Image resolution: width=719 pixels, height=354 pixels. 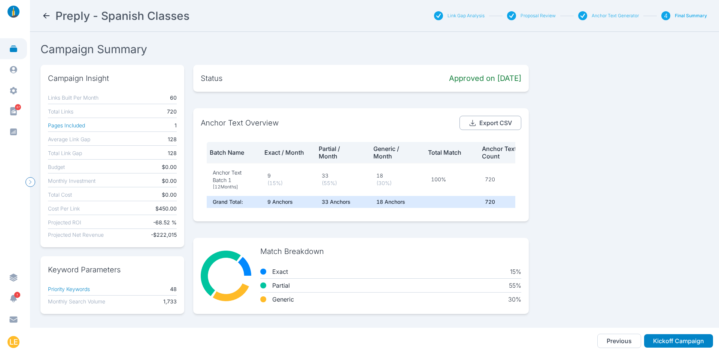 I want to click on p: 18, so click(x=398, y=176).